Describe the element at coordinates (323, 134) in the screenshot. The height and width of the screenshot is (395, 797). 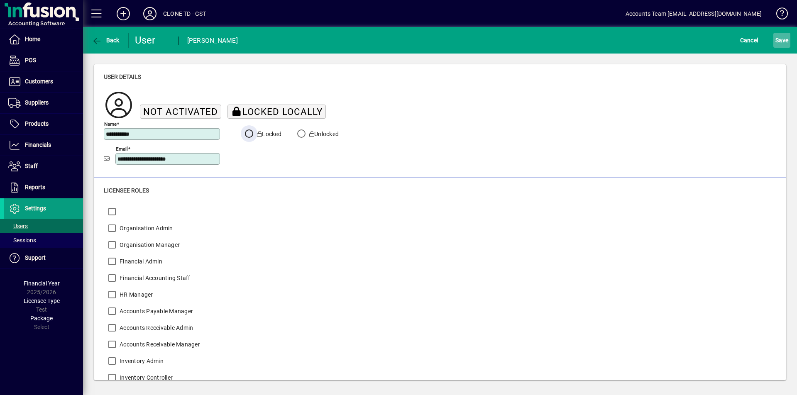
I see `label: Unlocked` at that location.